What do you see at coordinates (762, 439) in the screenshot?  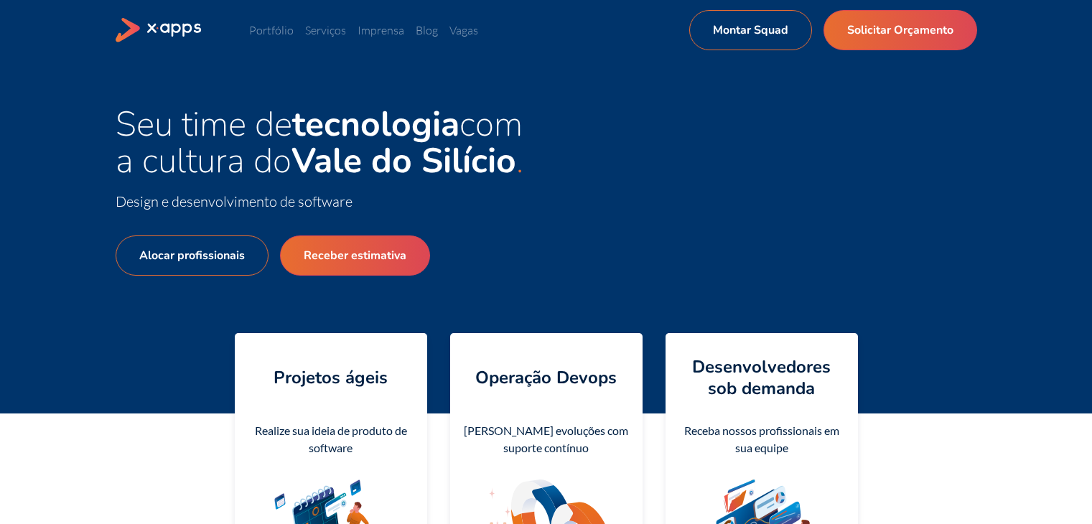 I see `div: Receba nossos profissionais em sua equipe` at bounding box center [762, 439].